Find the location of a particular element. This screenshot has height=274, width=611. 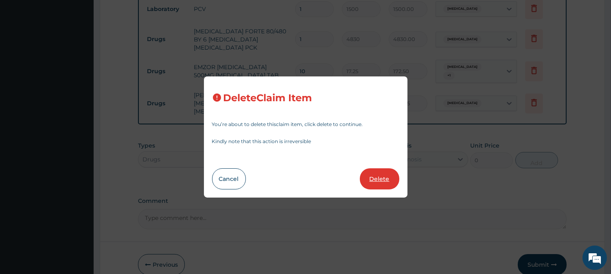

span: We're online! is located at coordinates (80, 125).